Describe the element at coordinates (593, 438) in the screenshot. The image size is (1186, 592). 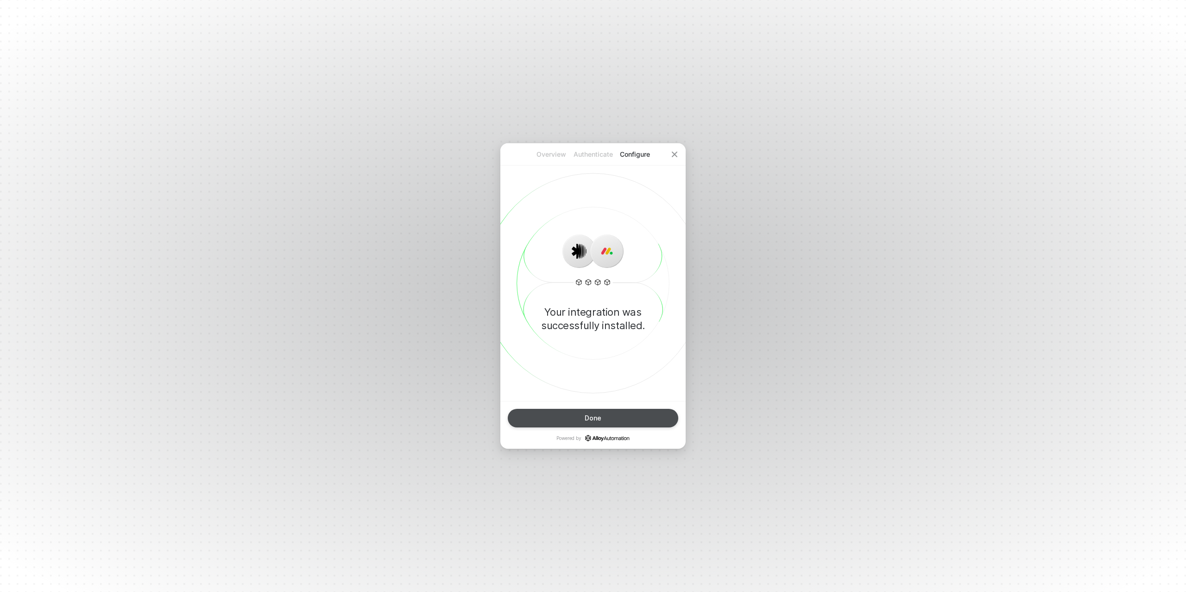
I see `p: Powered by` at that location.